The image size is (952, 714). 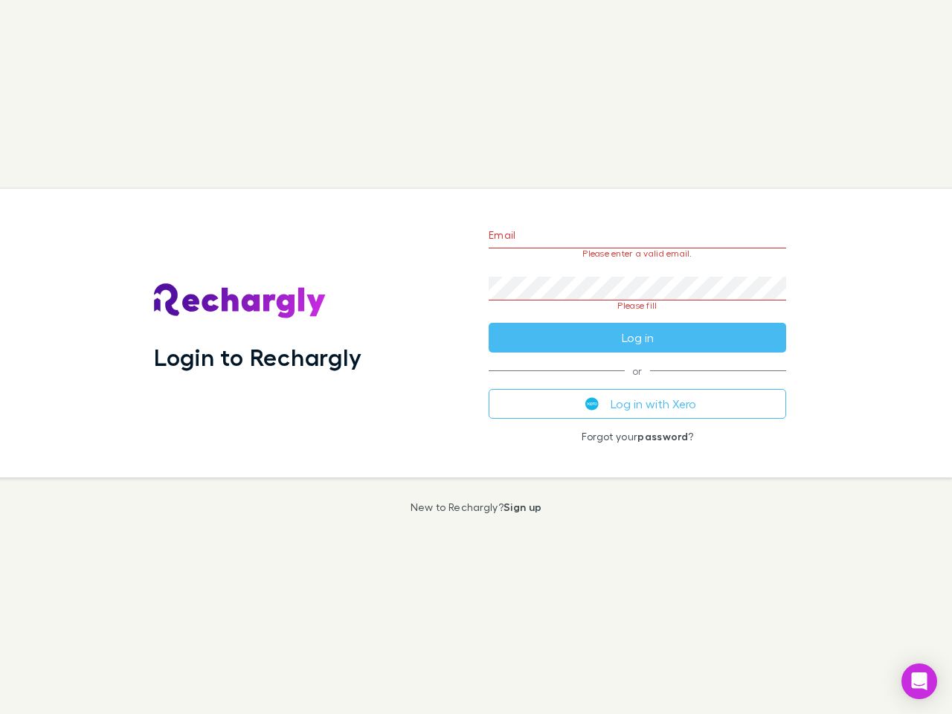 What do you see at coordinates (919, 681) in the screenshot?
I see `div: Open Intercom Messenger` at bounding box center [919, 681].